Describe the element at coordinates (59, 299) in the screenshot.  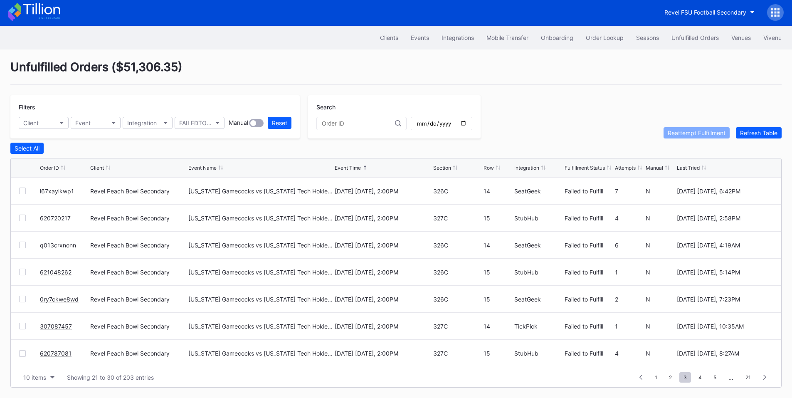
I see `a: 0ry7ckwe8wd` at that location.